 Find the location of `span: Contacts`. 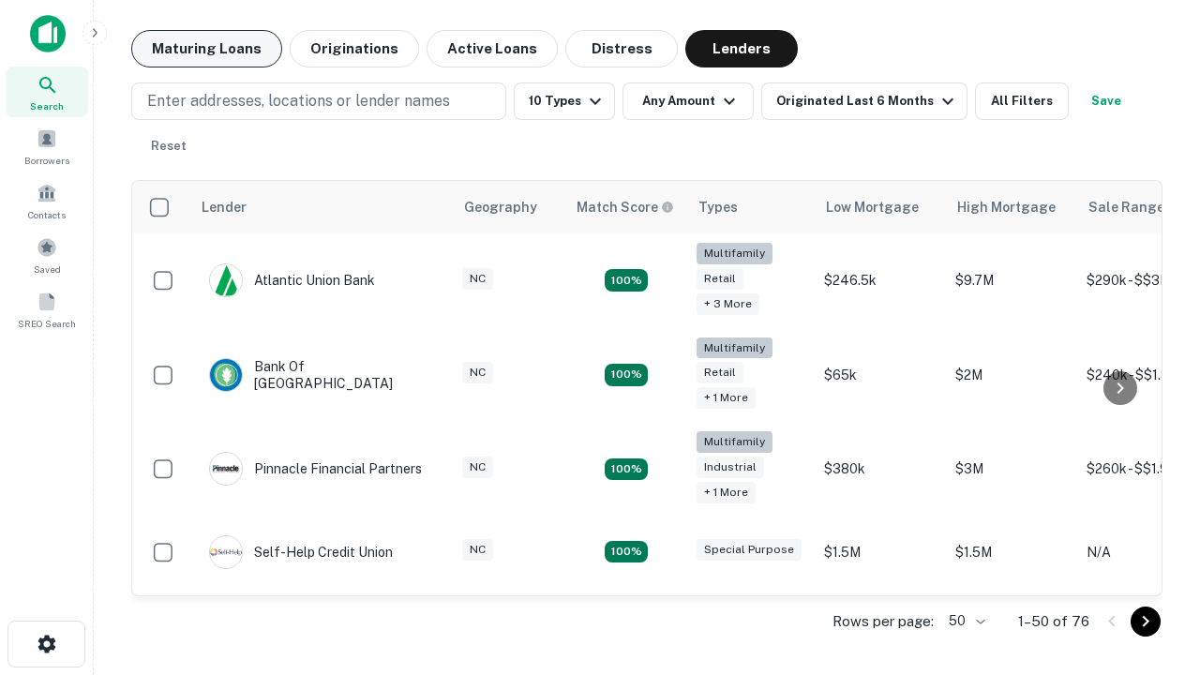

span: Contacts is located at coordinates (47, 215).